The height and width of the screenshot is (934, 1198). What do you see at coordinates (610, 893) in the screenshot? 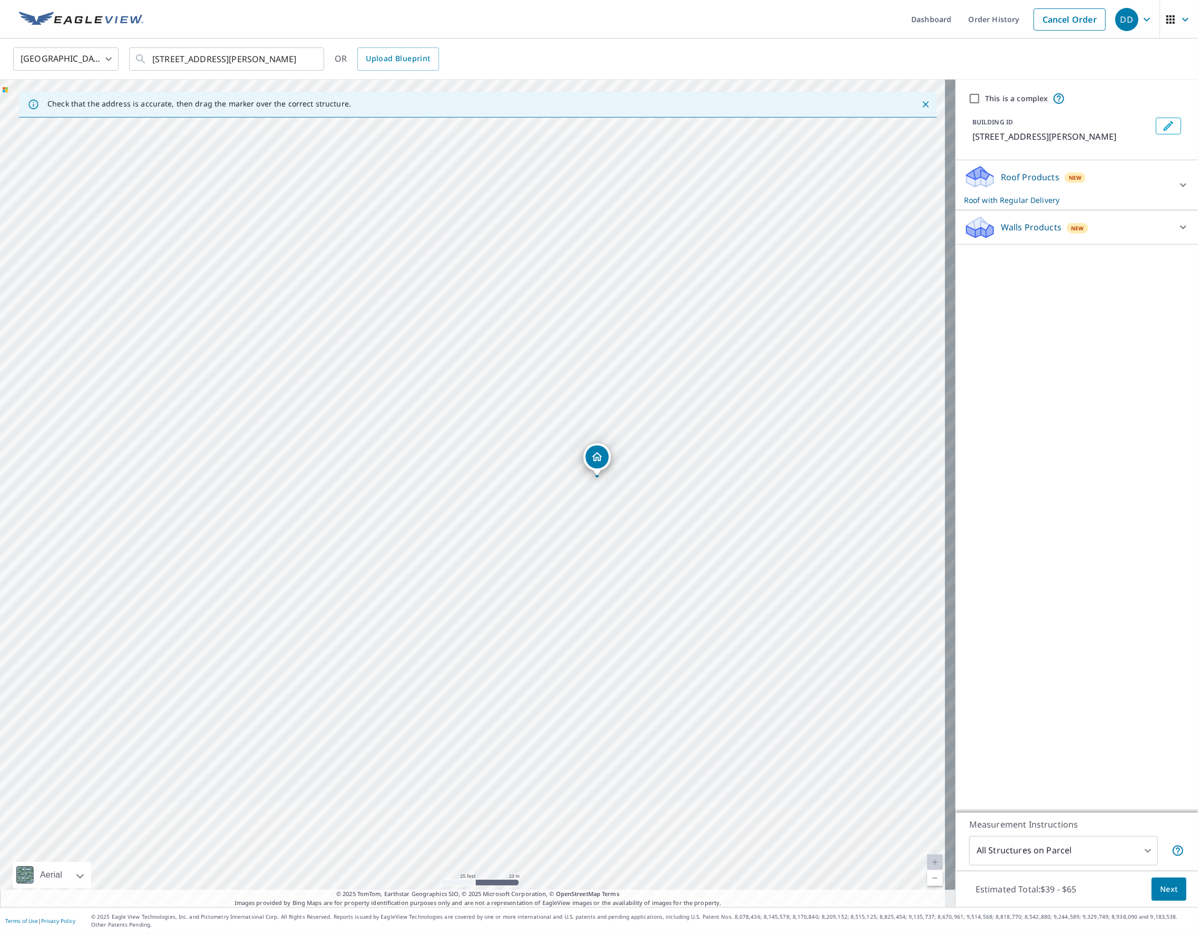
I see `a: Terms` at bounding box center [610, 893].